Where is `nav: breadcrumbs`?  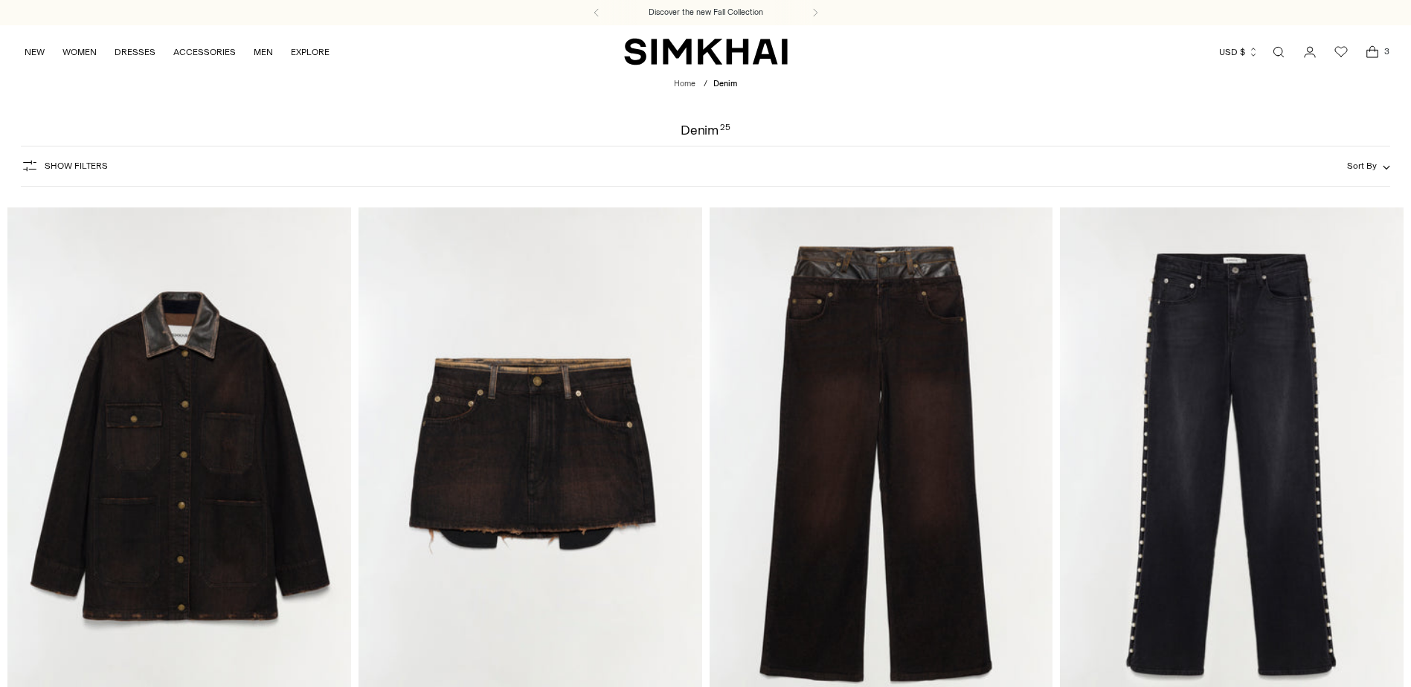
nav: breadcrumbs is located at coordinates (705, 84).